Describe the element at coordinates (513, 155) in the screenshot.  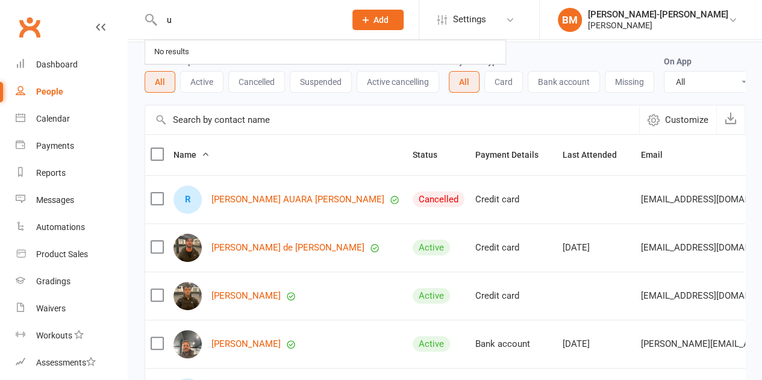
I see `button: Payment Details` at that location.